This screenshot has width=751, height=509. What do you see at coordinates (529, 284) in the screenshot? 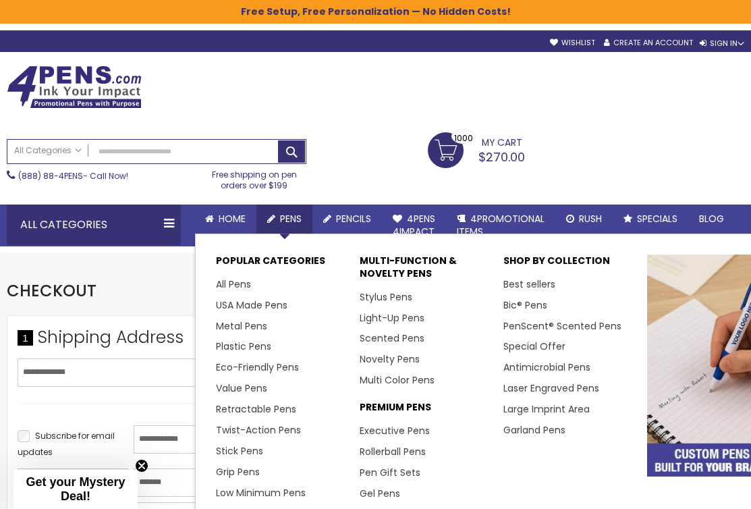
I see `a: Best sellers` at bounding box center [529, 284].